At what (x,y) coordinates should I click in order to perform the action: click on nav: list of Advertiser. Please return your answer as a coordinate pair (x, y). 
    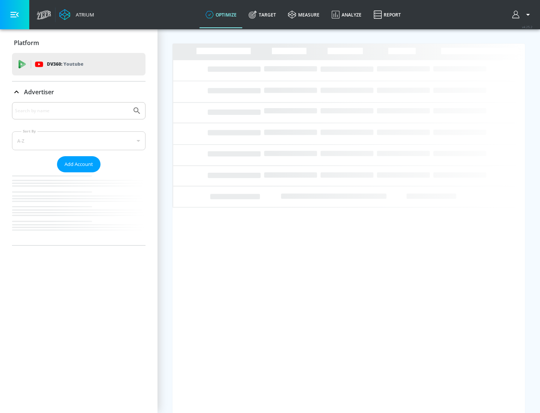
    Looking at the image, I should click on (79, 209).